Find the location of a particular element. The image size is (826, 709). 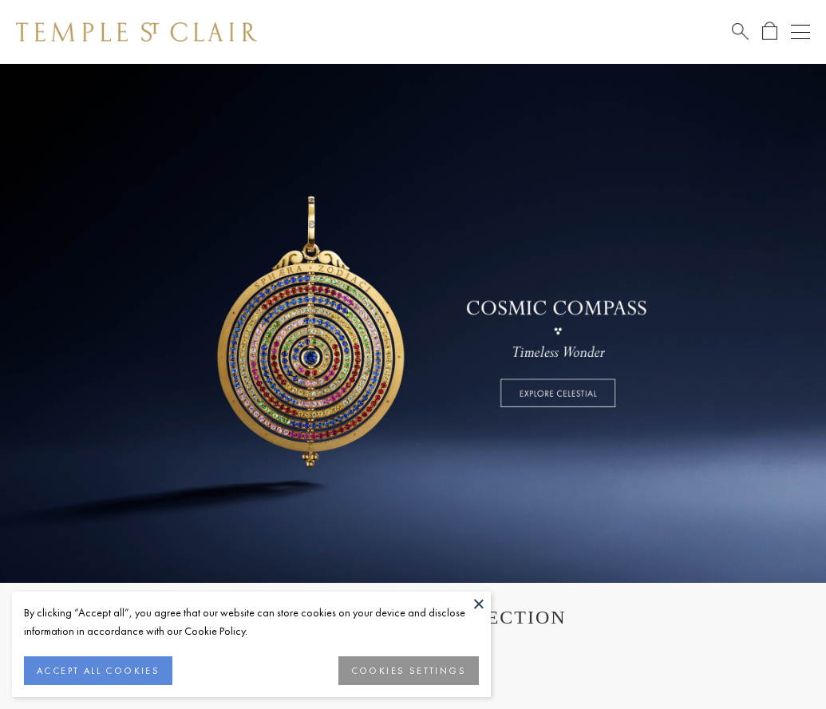

img: Temple St. Clair is located at coordinates (136, 32).